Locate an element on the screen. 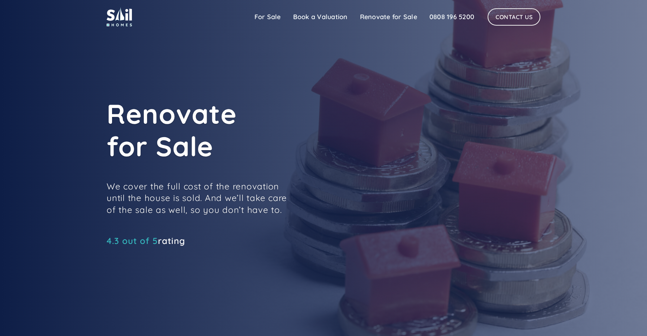 The image size is (647, 336). p: We cover the full cost of the renovation until the house is sold. And we’ll take care of the sale... is located at coordinates (197, 198).